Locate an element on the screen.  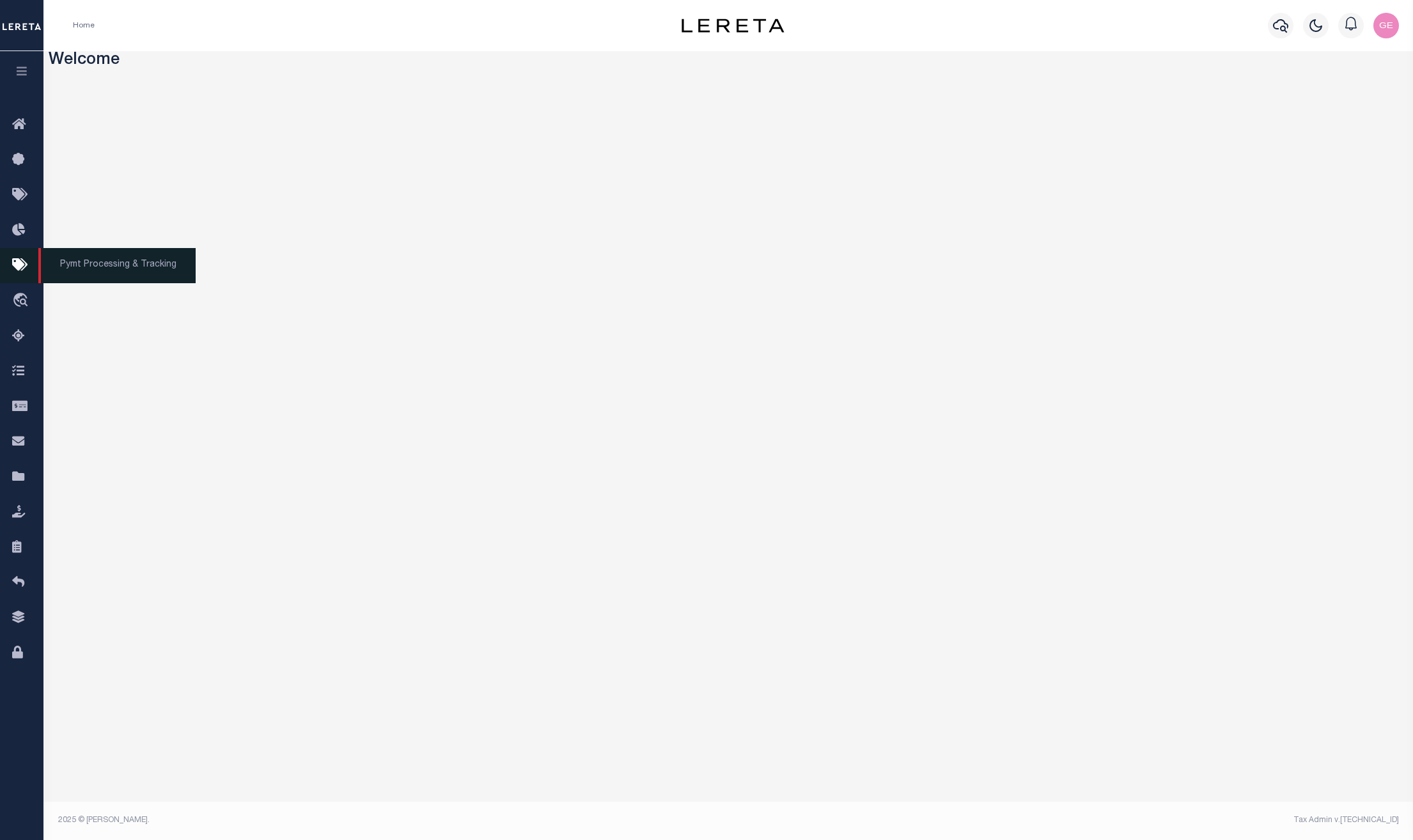
img: svg+xml;base64,PHN2ZyB4bWxucz0iaHR0cDovL3d3dy53My5vcmcvMjAwMC9zdmciIHBvaW50ZXItZXZlbnRzPSJub25lIi... is located at coordinates (1387, 25).